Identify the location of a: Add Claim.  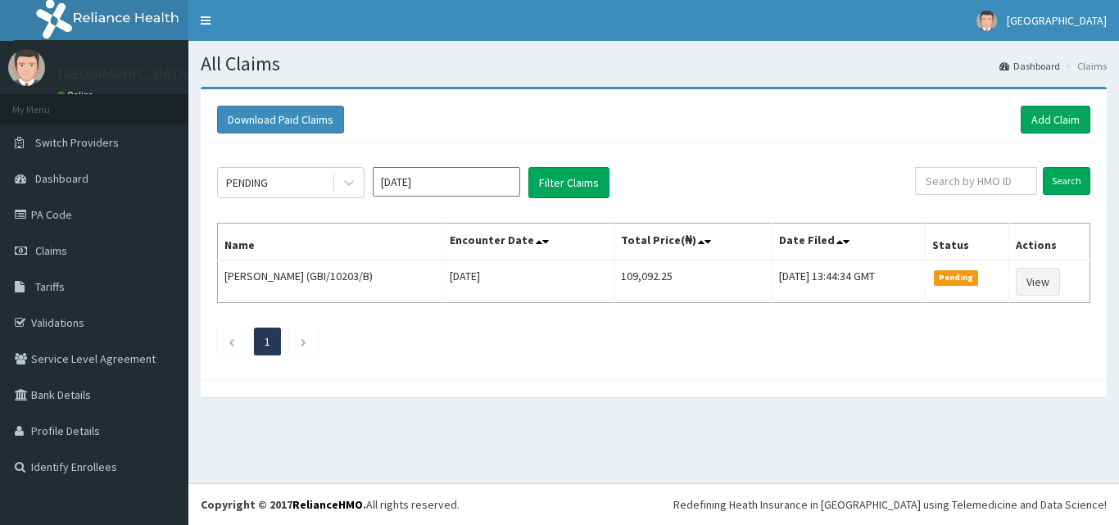
(1055, 120).